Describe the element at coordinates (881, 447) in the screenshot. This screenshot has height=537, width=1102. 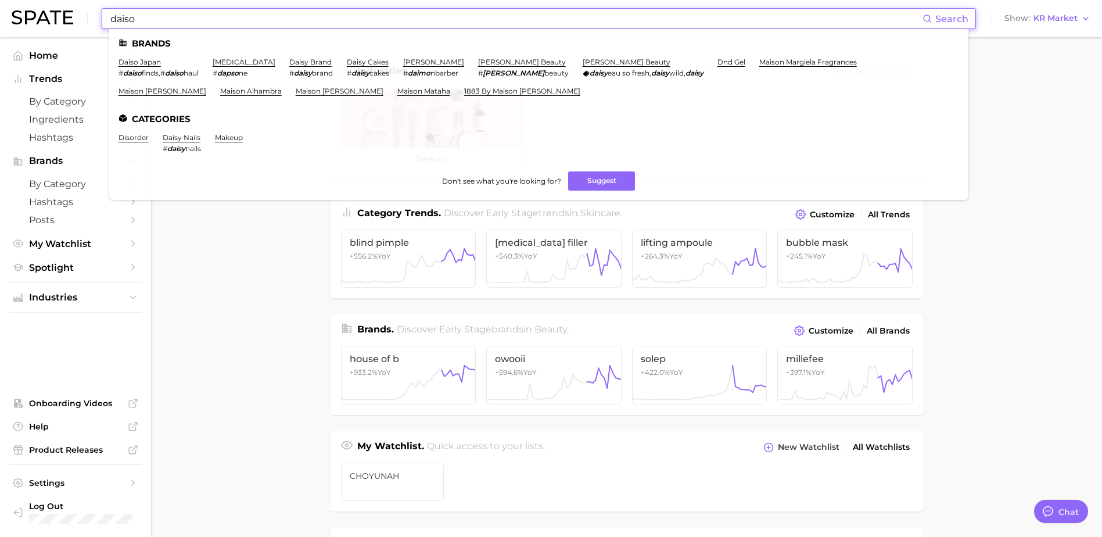
I see `span: All Watchlists` at that location.